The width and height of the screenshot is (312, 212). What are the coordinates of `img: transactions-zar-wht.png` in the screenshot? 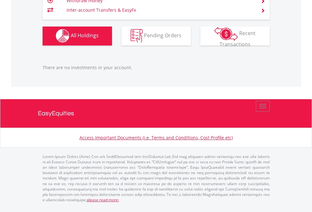 It's located at (226, 34).